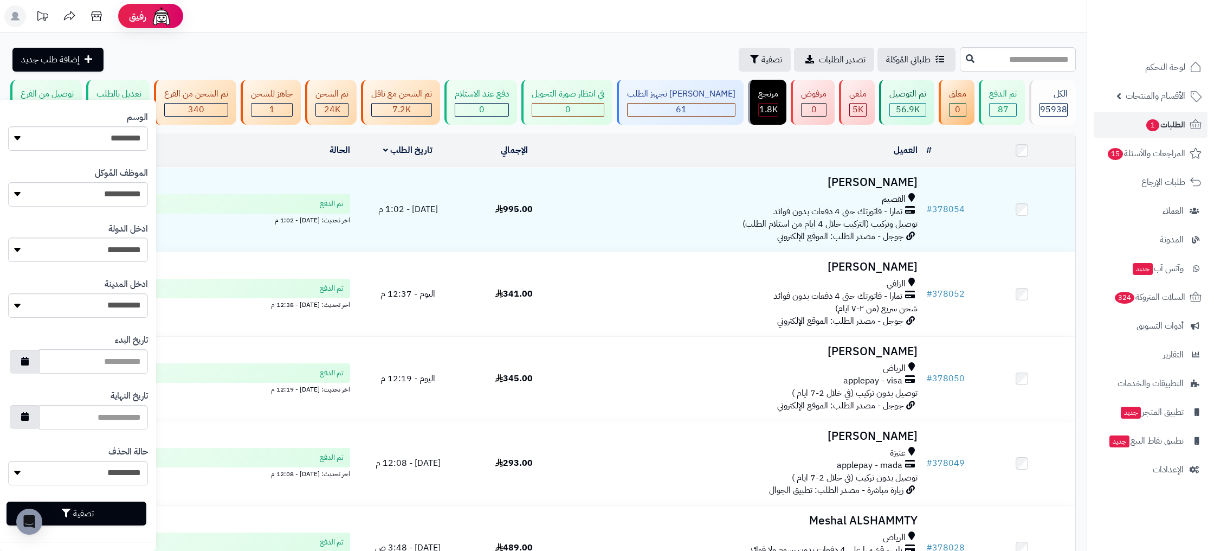  I want to click on span: تطبيق نقاط البيع, so click(1145, 441).